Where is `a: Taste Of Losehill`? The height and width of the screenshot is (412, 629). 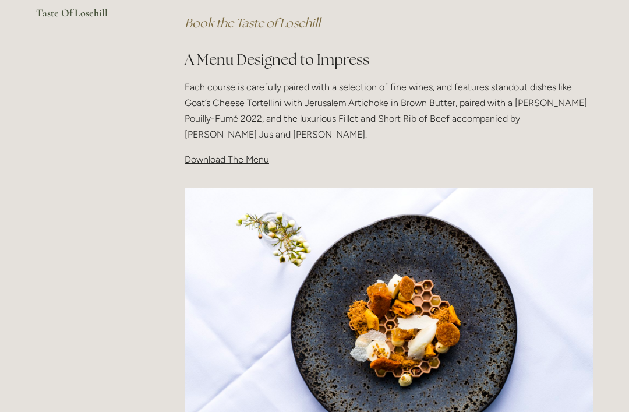
a: Taste Of Losehill is located at coordinates (91, 17).